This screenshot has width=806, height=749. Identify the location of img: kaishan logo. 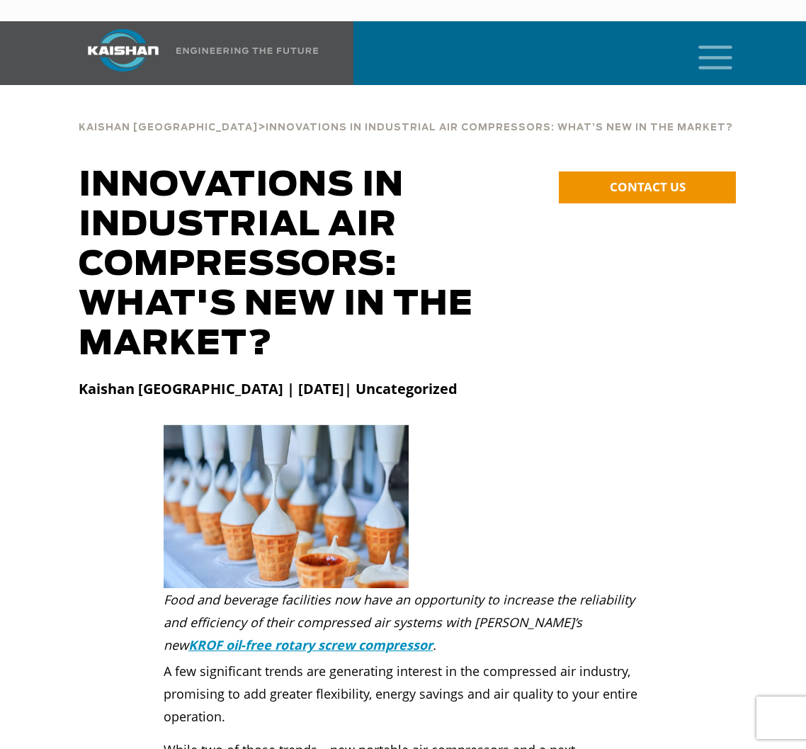
(123, 50).